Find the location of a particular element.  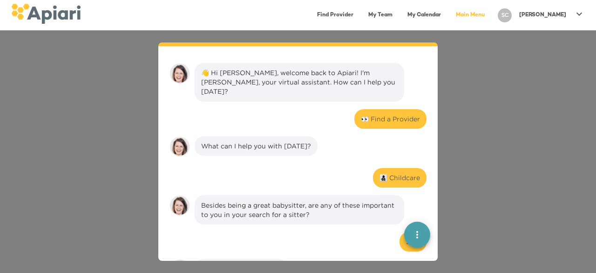

div: 👀 Find a Provider is located at coordinates (390, 119).